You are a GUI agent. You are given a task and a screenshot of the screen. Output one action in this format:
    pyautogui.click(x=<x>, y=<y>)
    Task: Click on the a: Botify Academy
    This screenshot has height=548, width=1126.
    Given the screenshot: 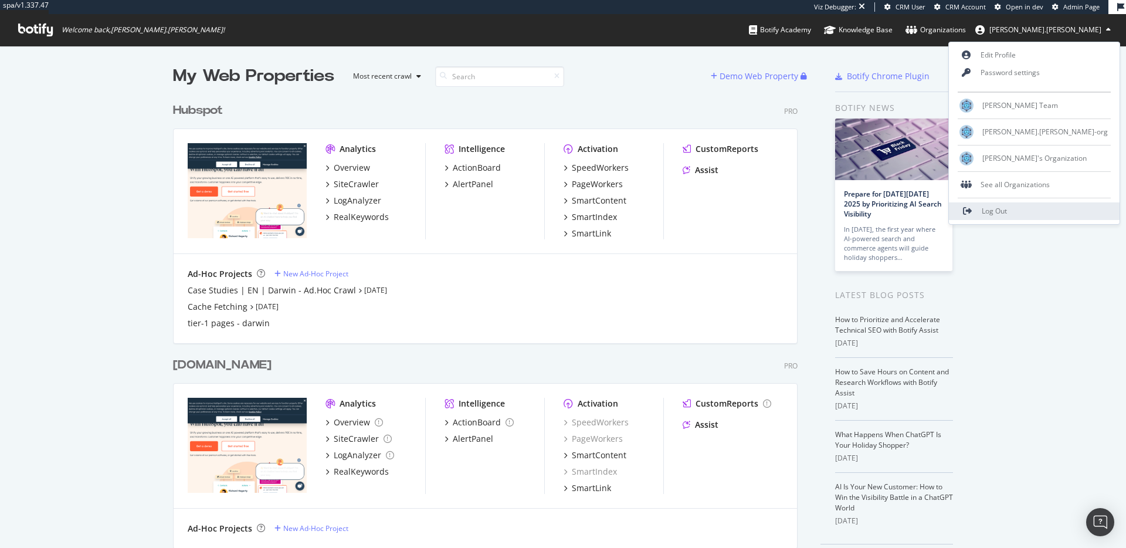 What is the action you would take?
    pyautogui.click(x=780, y=30)
    